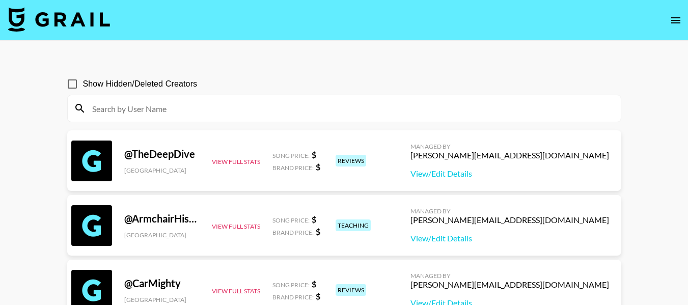 The height and width of the screenshot is (305, 688). I want to click on span: Show Hidden/Deleted Creators, so click(140, 84).